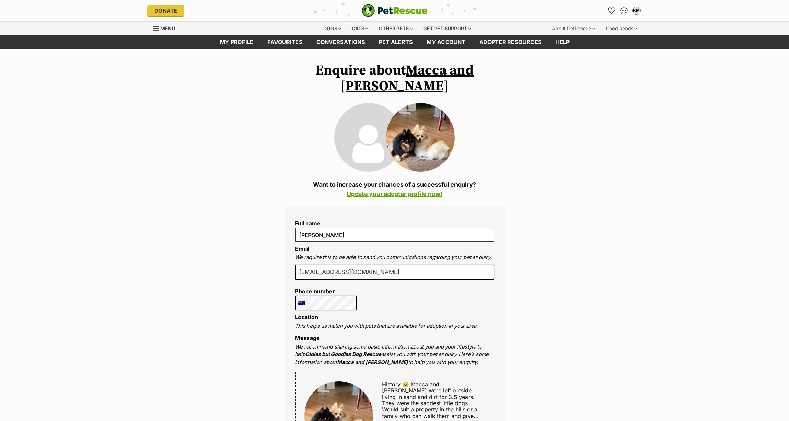  What do you see at coordinates (394, 194) in the screenshot?
I see `a: Update your adopter profile now!` at bounding box center [394, 194].